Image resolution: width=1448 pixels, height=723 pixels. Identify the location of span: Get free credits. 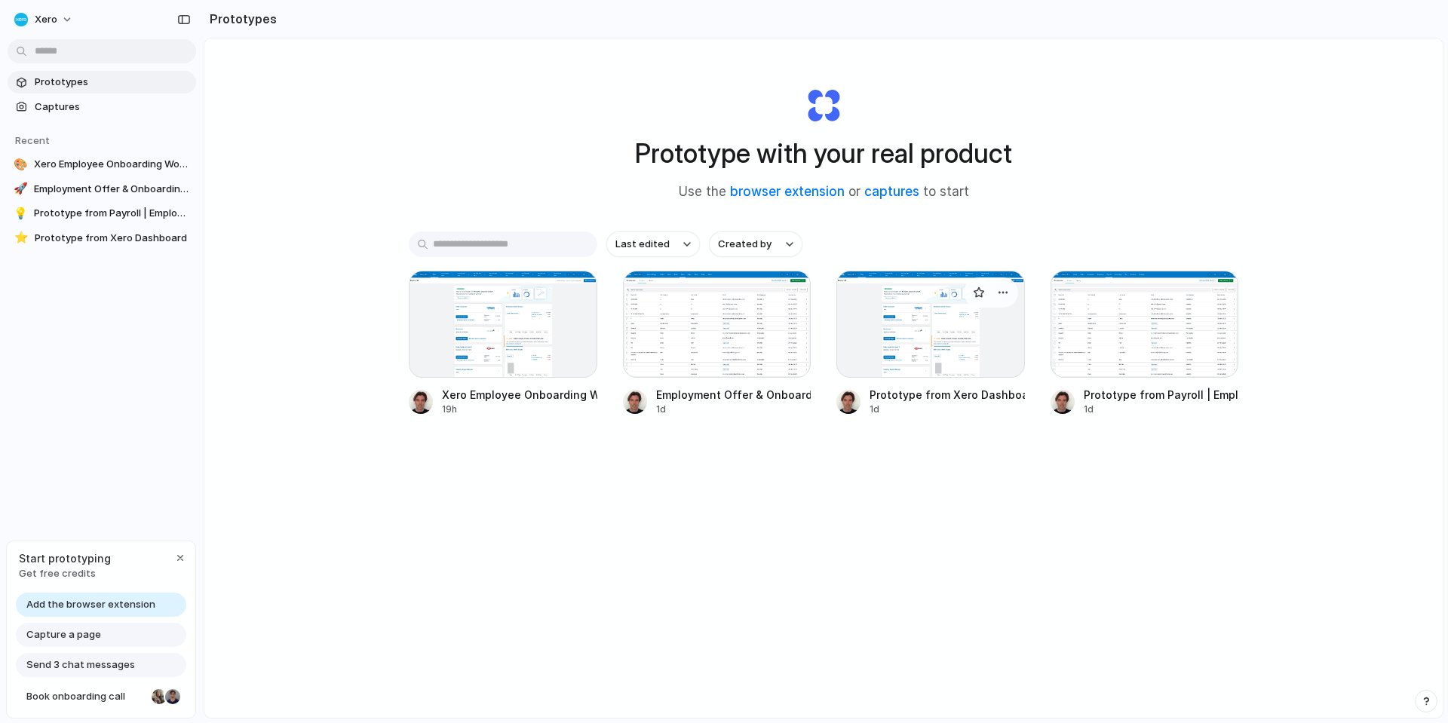
(65, 574).